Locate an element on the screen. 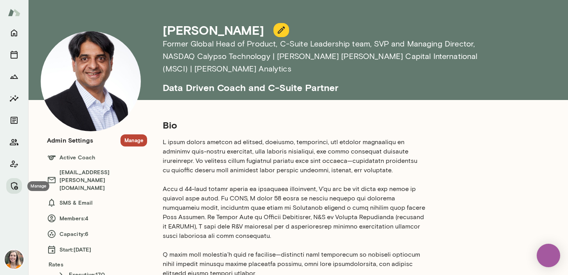 The height and width of the screenshot is (275, 568). button: Documents is located at coordinates (14, 121).